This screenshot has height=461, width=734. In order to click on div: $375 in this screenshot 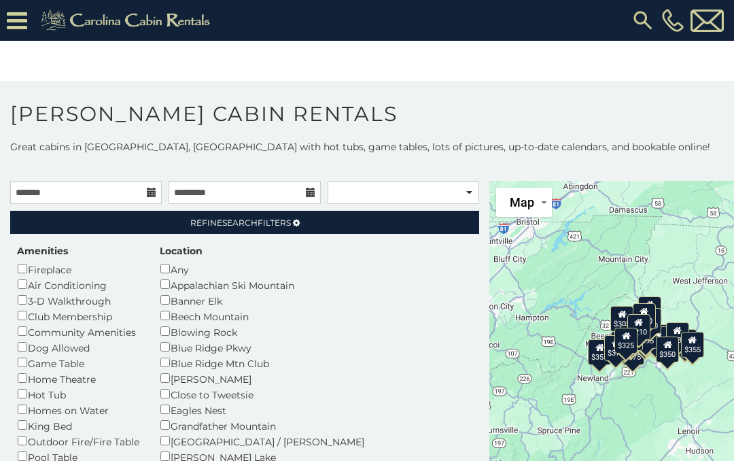, I will do `click(616, 348)`.